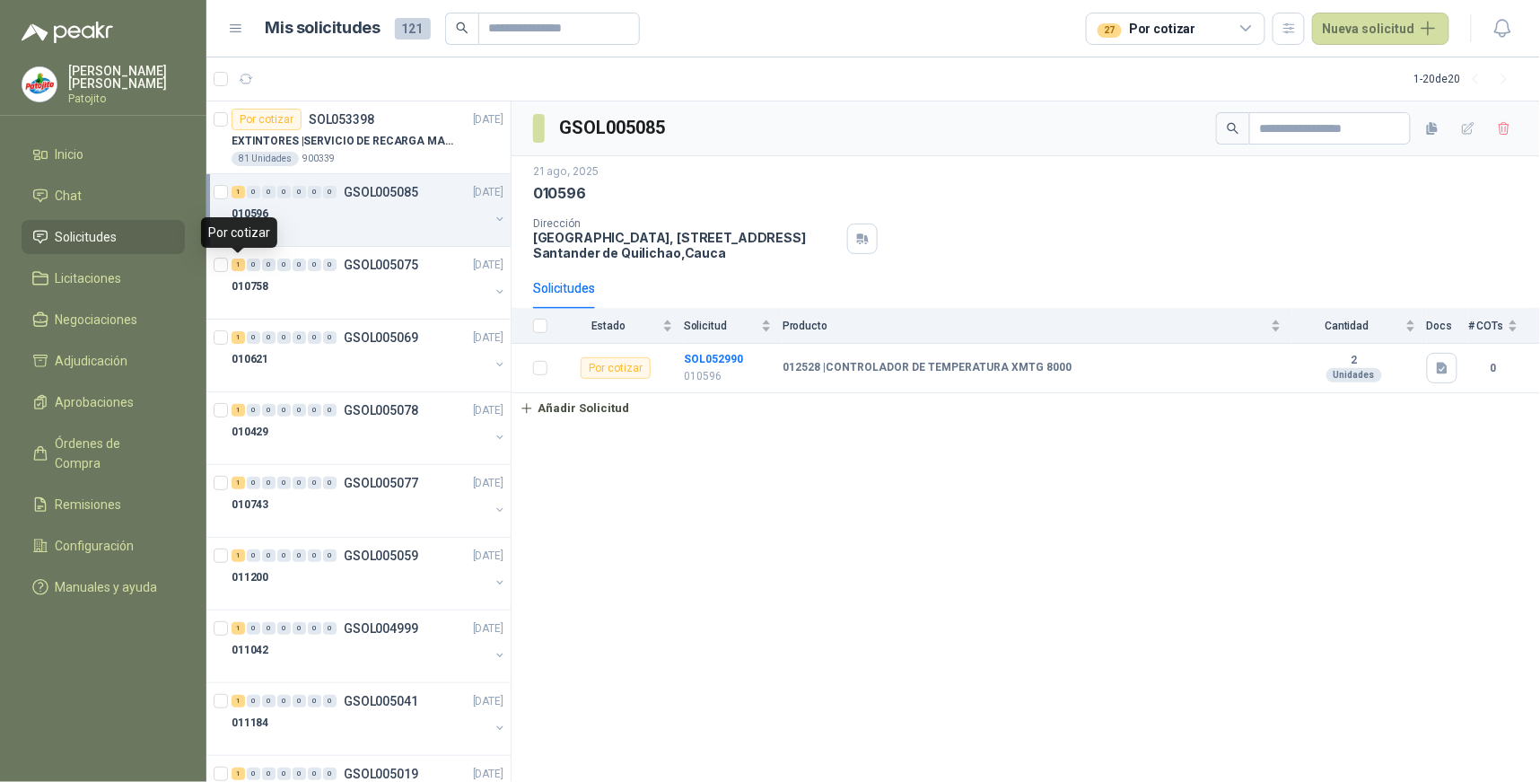  Describe the element at coordinates (1448, 326) in the screenshot. I see `th: Docs` at that location.